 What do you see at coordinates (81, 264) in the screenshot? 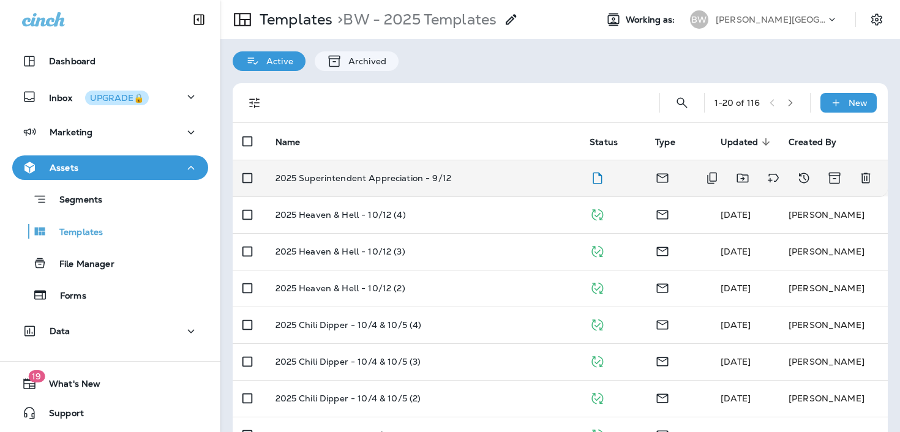
I see `p: File Manager` at bounding box center [81, 264].